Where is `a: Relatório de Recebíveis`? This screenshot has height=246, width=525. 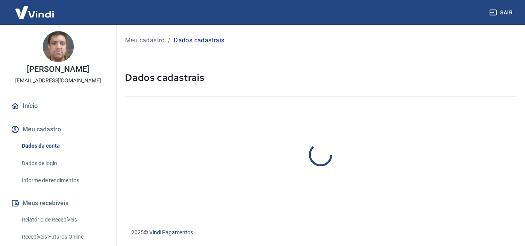 a: Relatório de Recebíveis is located at coordinates (63, 219).